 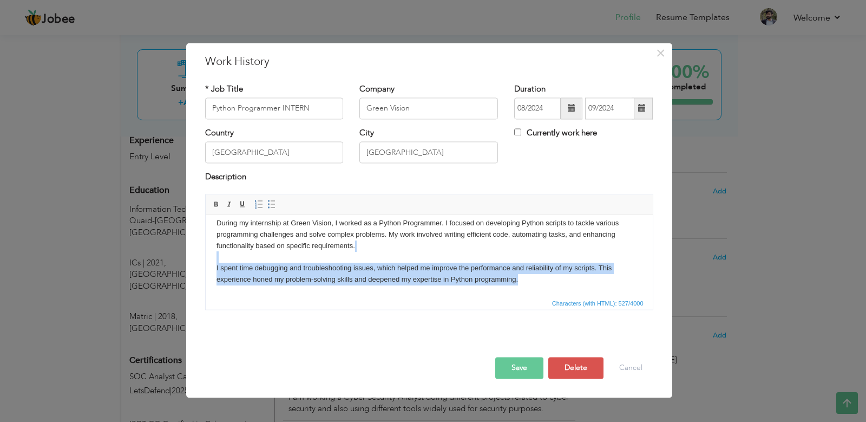 What do you see at coordinates (597, 303) in the screenshot?
I see `span: Characters (with HTML): 527/4000` at bounding box center [597, 303].